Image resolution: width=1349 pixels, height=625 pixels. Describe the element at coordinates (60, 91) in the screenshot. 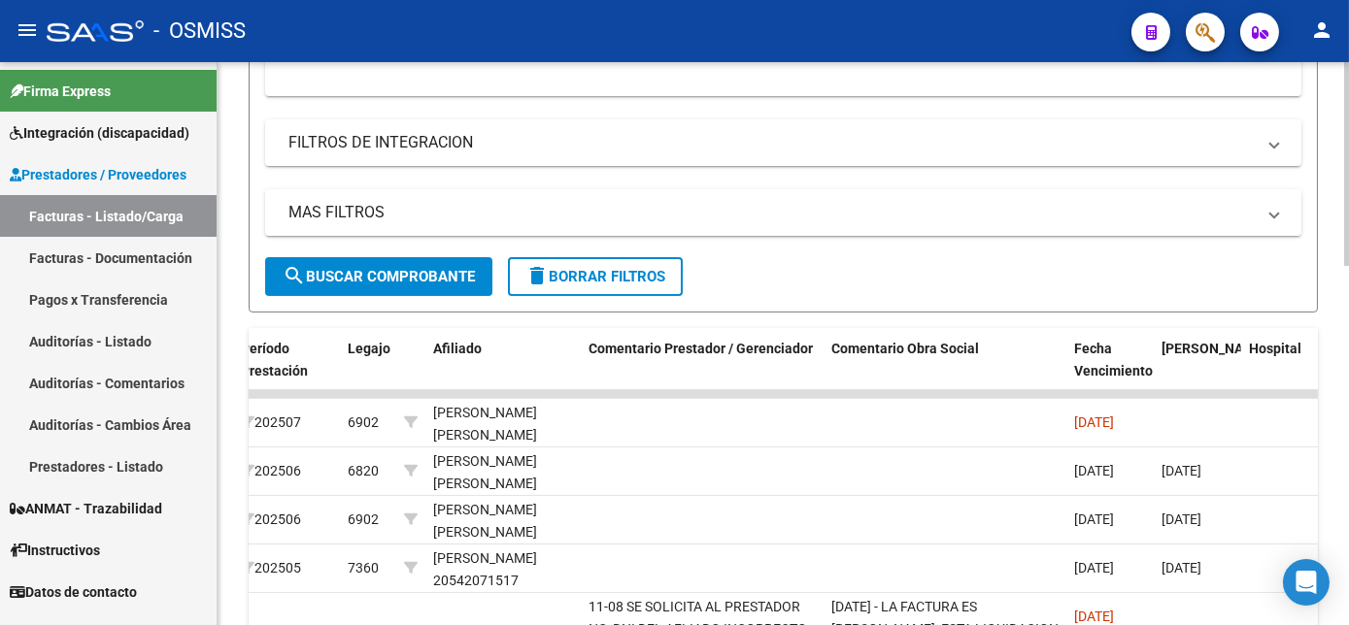

I see `span: Firma Express` at that location.